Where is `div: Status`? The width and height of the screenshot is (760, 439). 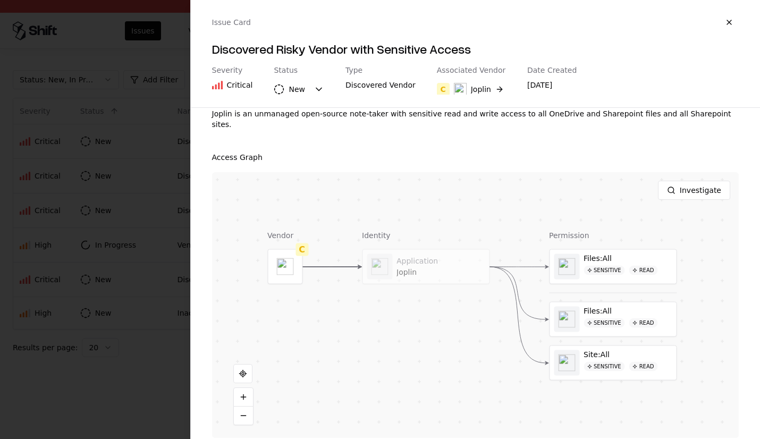
div: Status is located at coordinates (299, 71).